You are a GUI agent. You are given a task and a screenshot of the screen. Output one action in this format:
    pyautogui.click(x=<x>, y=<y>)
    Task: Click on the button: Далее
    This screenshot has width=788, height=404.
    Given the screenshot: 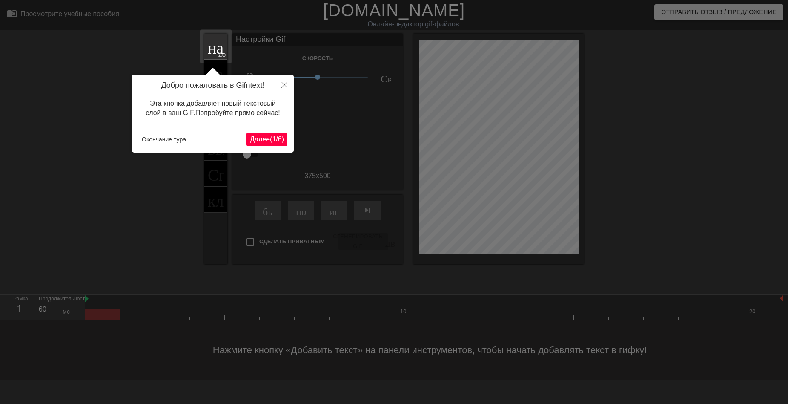 What is the action you would take?
    pyautogui.click(x=267, y=139)
    